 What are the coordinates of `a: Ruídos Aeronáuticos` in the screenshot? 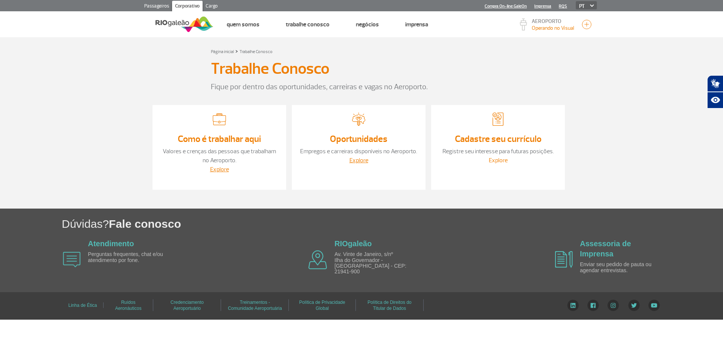 It's located at (128, 305).